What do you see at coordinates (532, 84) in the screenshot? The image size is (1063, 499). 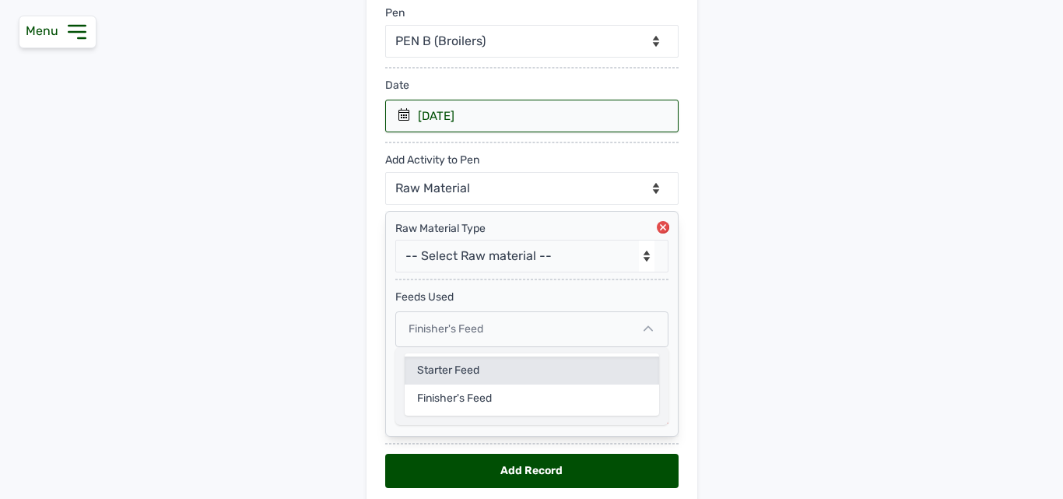 I see `div: Date` at bounding box center [532, 84].